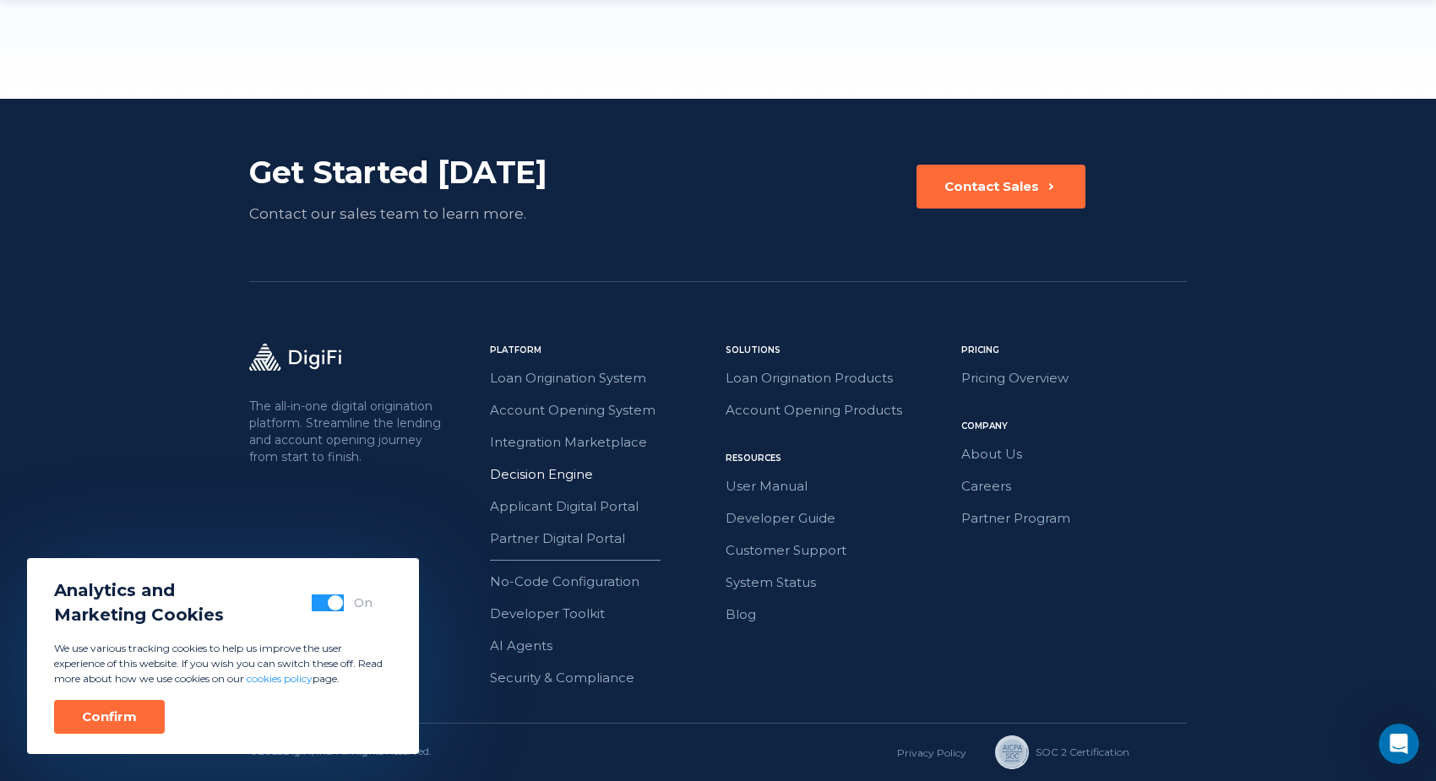 The width and height of the screenshot is (1436, 781). Describe the element at coordinates (838, 551) in the screenshot. I see `a: Customer Support` at that location.